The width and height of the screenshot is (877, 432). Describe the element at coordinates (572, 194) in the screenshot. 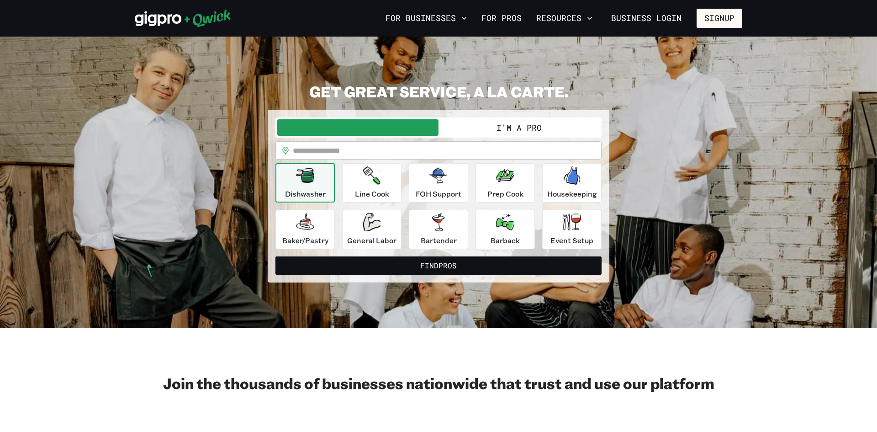

I see `p: Housekeeping` at that location.